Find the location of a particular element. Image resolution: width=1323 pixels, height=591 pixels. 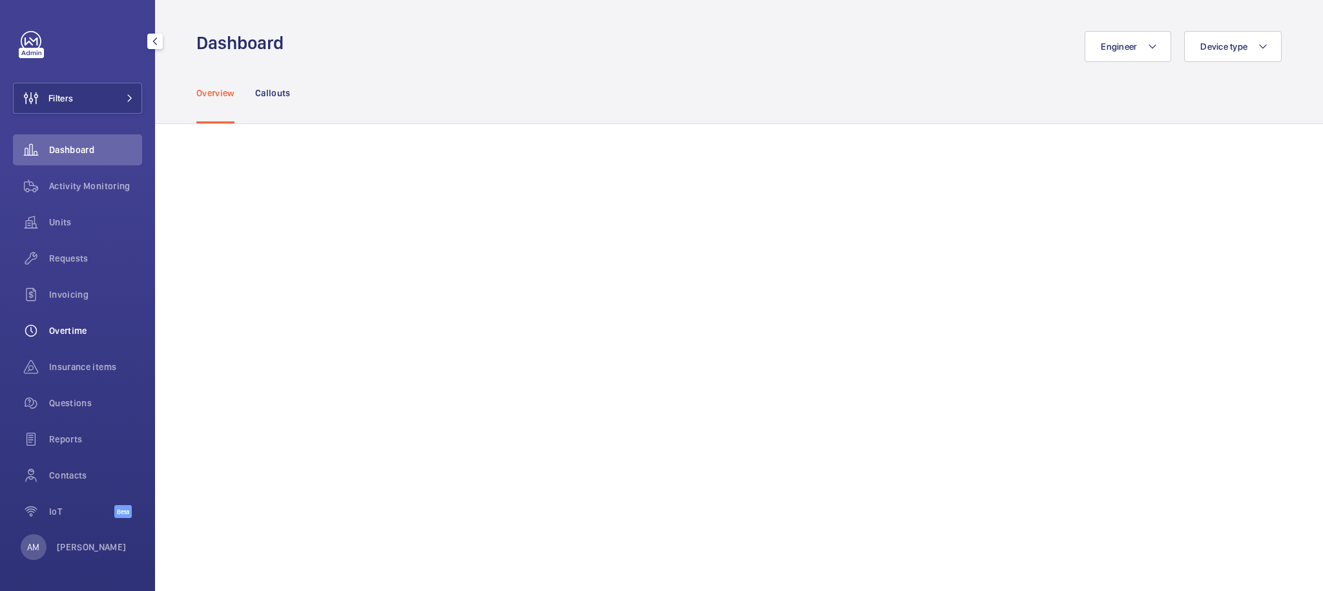

span: Dashboard is located at coordinates (96, 150).